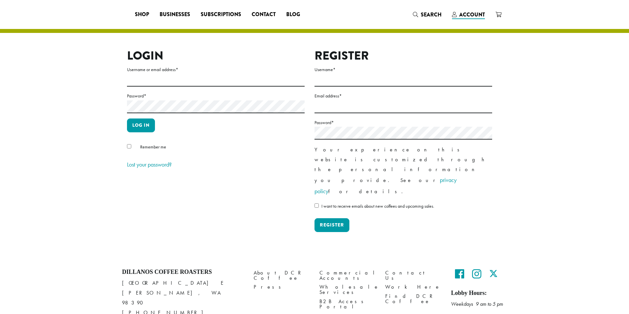 The width and height of the screenshot is (629, 314). What do you see at coordinates (477, 304) in the screenshot?
I see `em: Weekdays 9 am to 5 pm` at bounding box center [477, 304].